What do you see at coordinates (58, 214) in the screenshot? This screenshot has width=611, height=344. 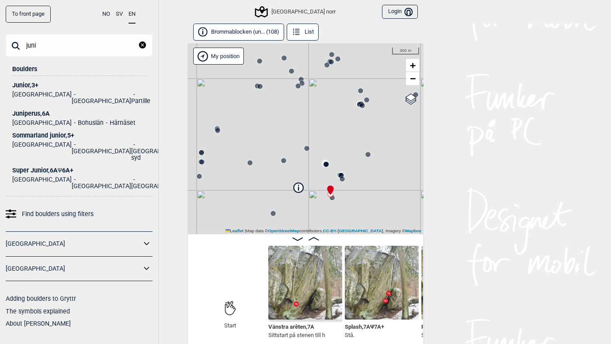 I see `span: Find boulders using filters` at bounding box center [58, 214].